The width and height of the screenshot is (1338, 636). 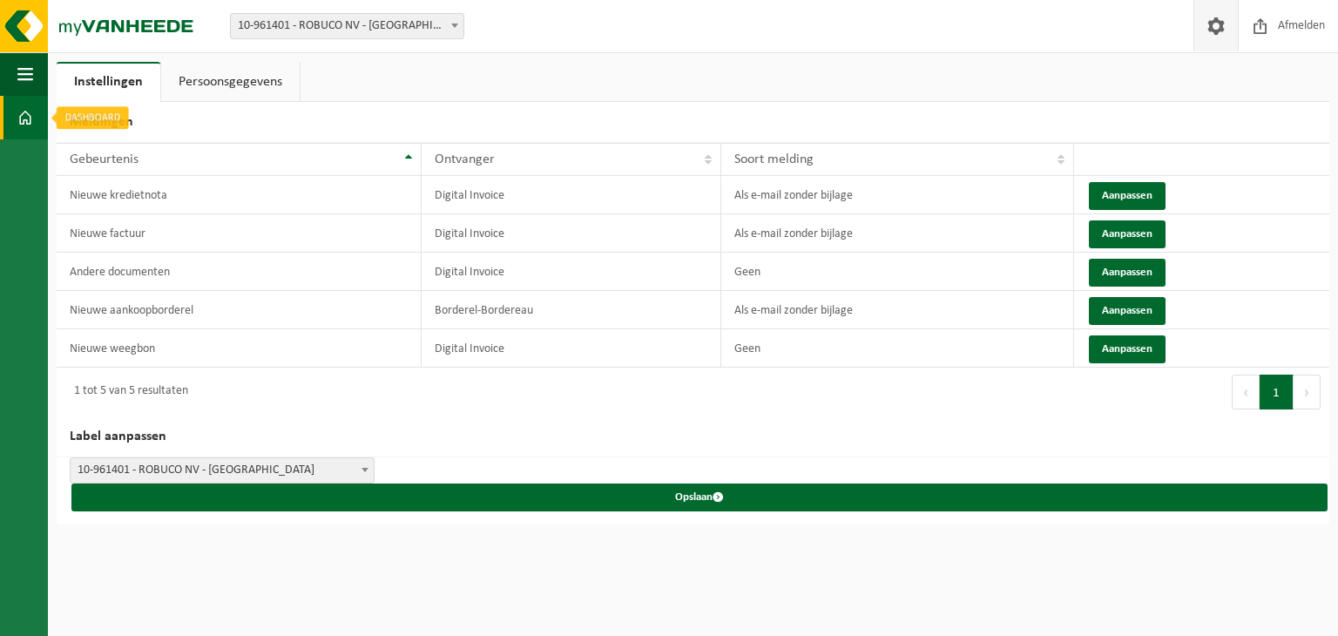 What do you see at coordinates (1307, 392) in the screenshot?
I see `button: Next` at bounding box center [1307, 392].